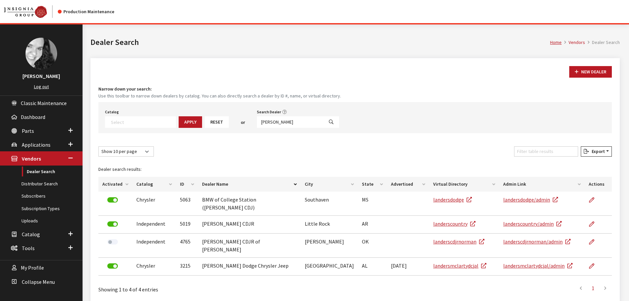 The height and width of the screenshot is (301, 629). Describe the element at coordinates (154, 184) in the screenshot. I see `th: Catalog: activate to sort column ascending` at that location.